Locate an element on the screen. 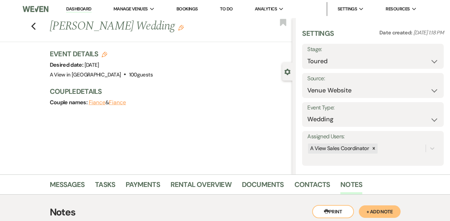 This screenshot has height=221, width=450. a: Tasks is located at coordinates (105, 187).